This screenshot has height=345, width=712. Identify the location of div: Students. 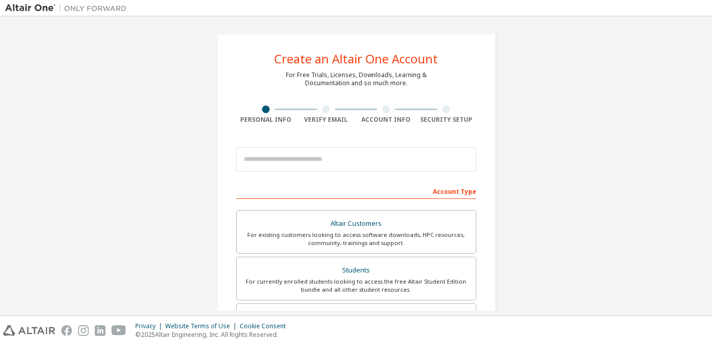
(356, 270).